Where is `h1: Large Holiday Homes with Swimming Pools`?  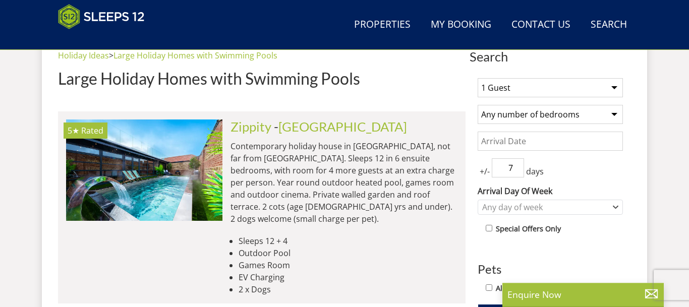 h1: Large Holiday Homes with Swimming Pools is located at coordinates (262, 78).